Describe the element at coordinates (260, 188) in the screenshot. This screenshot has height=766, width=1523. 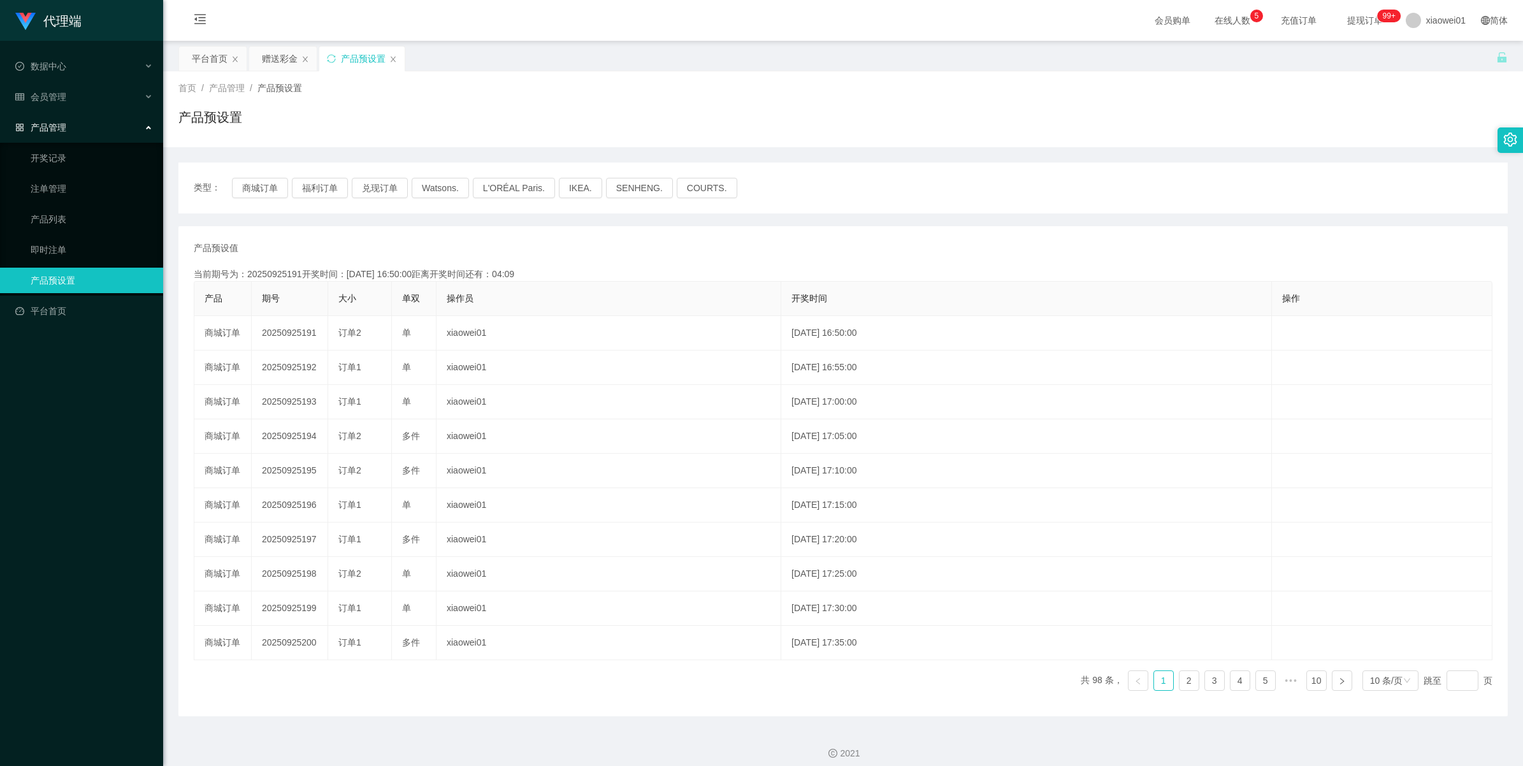
I see `button: 商城订单` at that location.